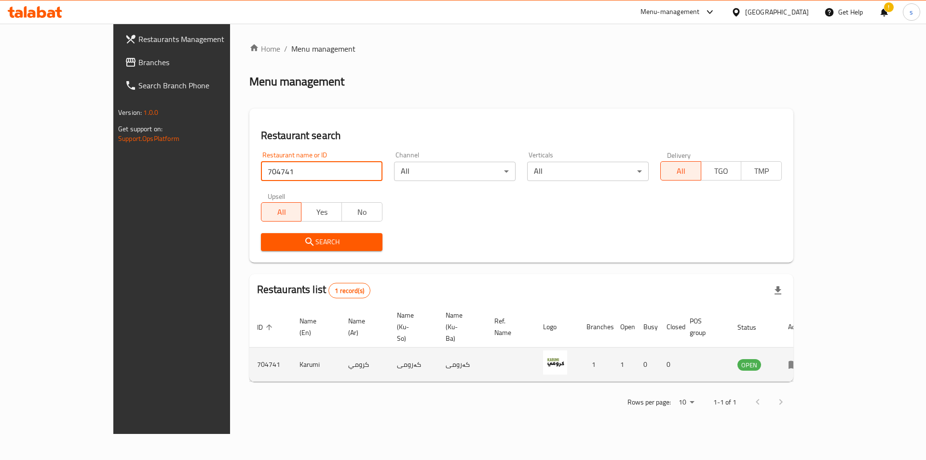 The height and width of the screenshot is (460, 926). Describe the element at coordinates (349, 290) in the screenshot. I see `span: 1 record(s)` at that location.